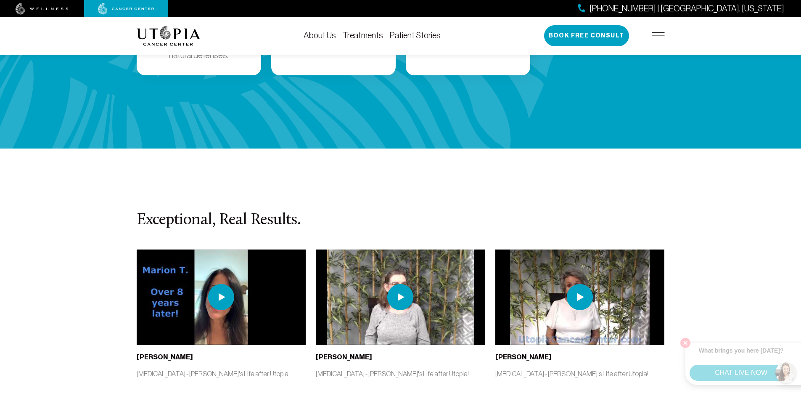 The image size is (801, 401). I want to click on img: wellness, so click(42, 9).